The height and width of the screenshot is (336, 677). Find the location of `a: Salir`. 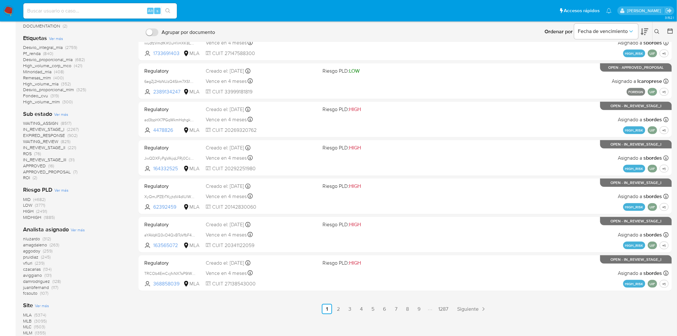

a: Salir is located at coordinates (669, 11).